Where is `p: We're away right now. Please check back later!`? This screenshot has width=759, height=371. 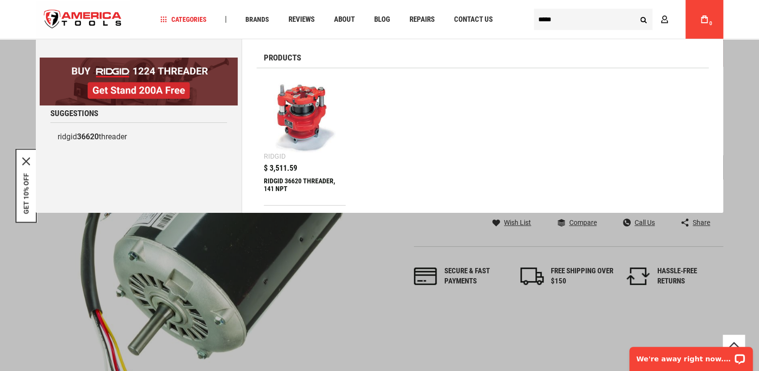
p: We're away right now. Please check back later! is located at coordinates (61, 18).